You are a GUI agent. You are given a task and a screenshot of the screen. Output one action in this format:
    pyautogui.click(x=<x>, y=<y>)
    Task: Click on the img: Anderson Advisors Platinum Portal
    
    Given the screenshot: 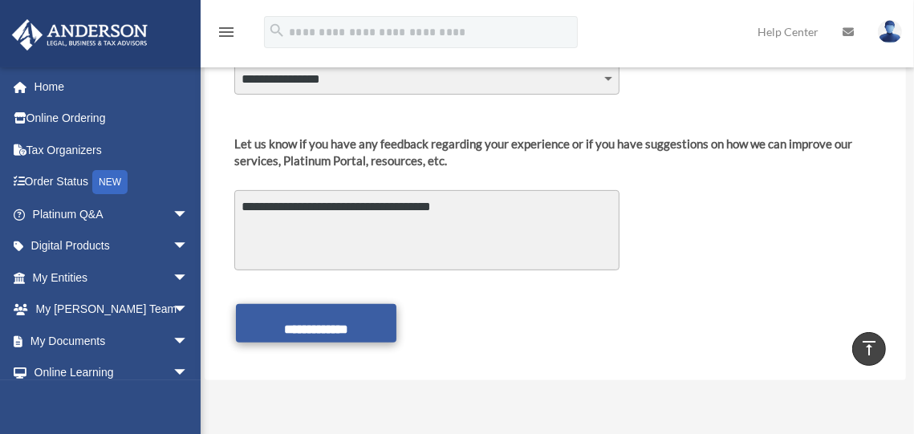 What is the action you would take?
    pyautogui.click(x=79, y=35)
    